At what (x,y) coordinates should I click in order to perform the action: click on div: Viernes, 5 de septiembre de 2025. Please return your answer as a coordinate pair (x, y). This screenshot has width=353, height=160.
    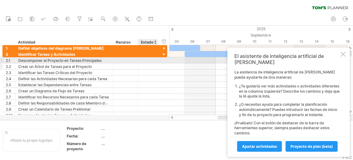
    Looking at the image, I should click on (177, 41).